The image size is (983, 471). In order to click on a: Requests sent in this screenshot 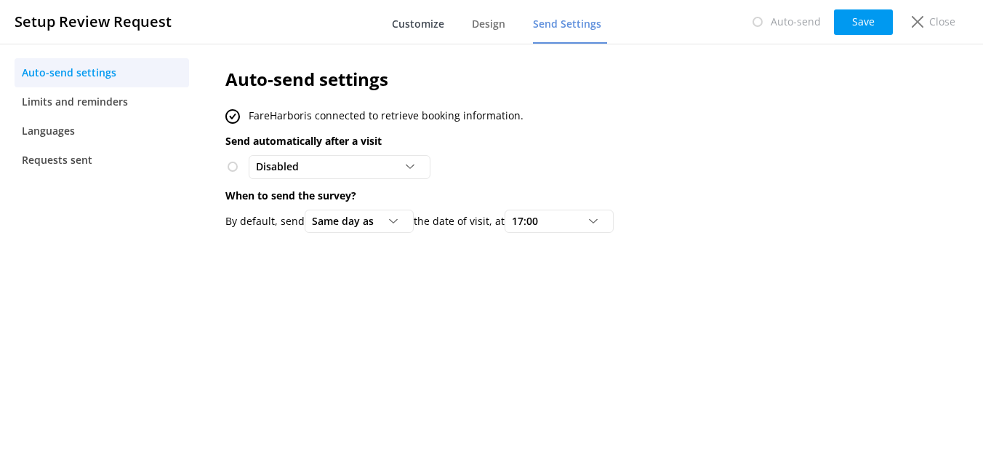, I will do `click(102, 160)`.